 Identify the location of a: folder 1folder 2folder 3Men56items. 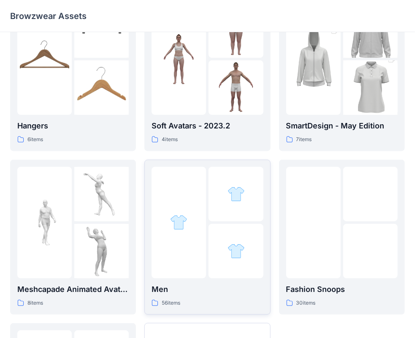
(207, 237).